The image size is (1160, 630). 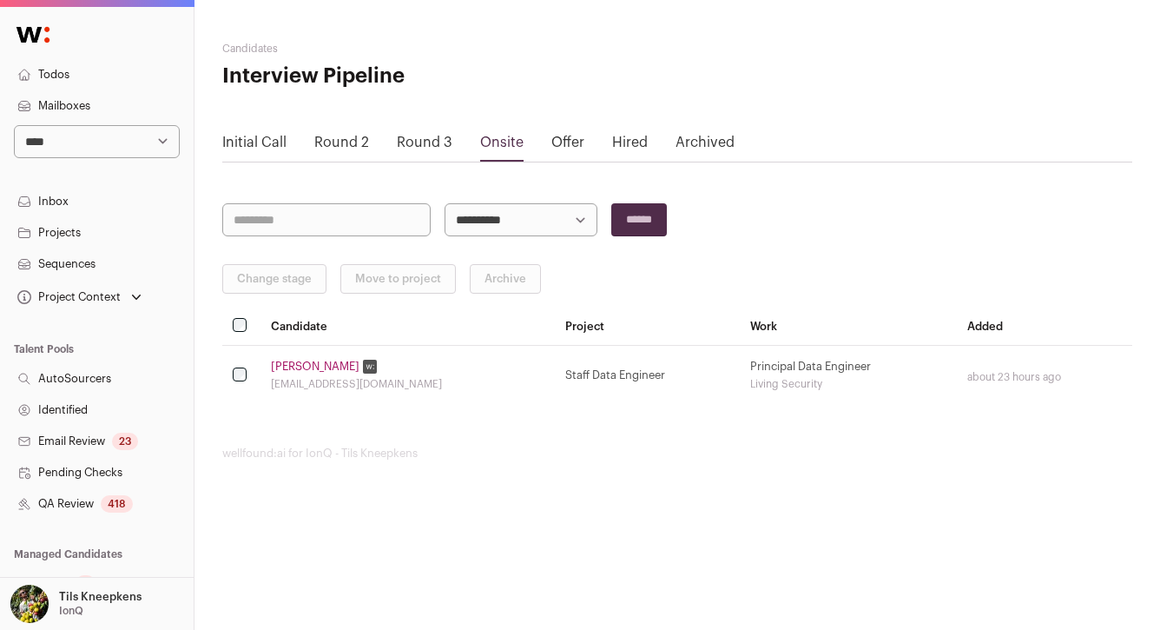 I want to click on footer: wellfound:ai for IonQ - Tils Kneepkens, so click(x=677, y=453).